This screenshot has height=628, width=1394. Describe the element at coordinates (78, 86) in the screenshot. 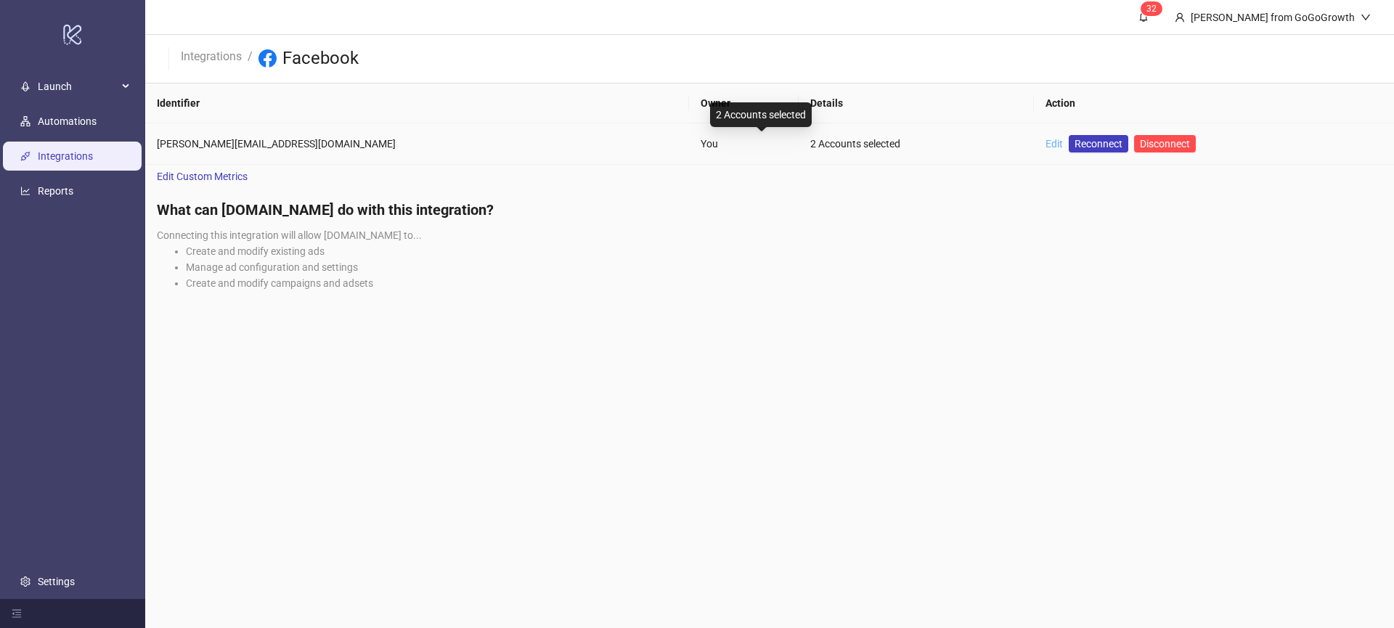

I see `span: Launch` at that location.